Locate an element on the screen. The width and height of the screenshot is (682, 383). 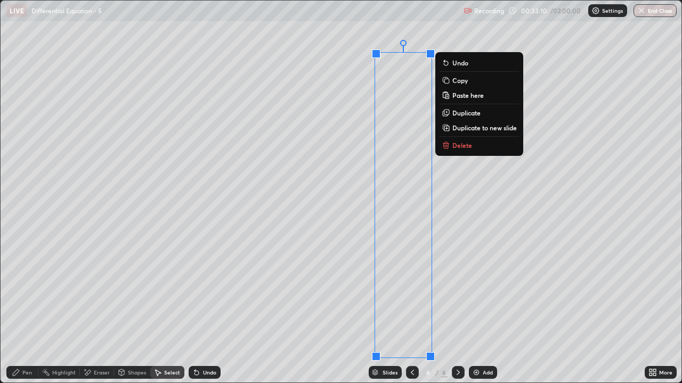
img: recording.375f2c34.svg is located at coordinates (468, 11).